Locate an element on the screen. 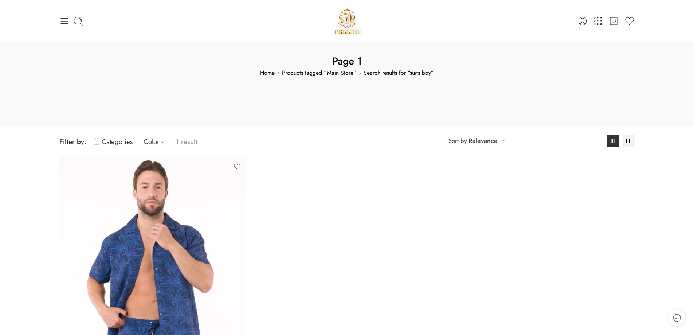 This screenshot has height=335, width=694. p: 1 result is located at coordinates (187, 141).